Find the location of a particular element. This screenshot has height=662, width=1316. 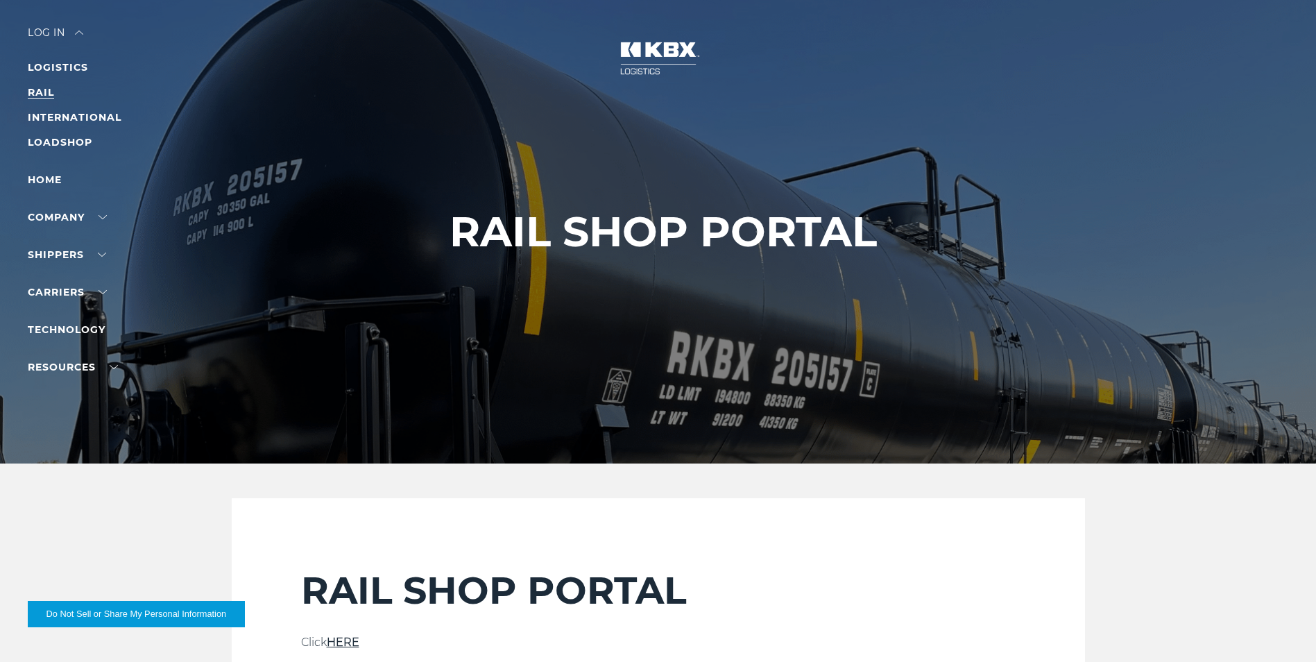

img: kbx logo is located at coordinates (658, 58).